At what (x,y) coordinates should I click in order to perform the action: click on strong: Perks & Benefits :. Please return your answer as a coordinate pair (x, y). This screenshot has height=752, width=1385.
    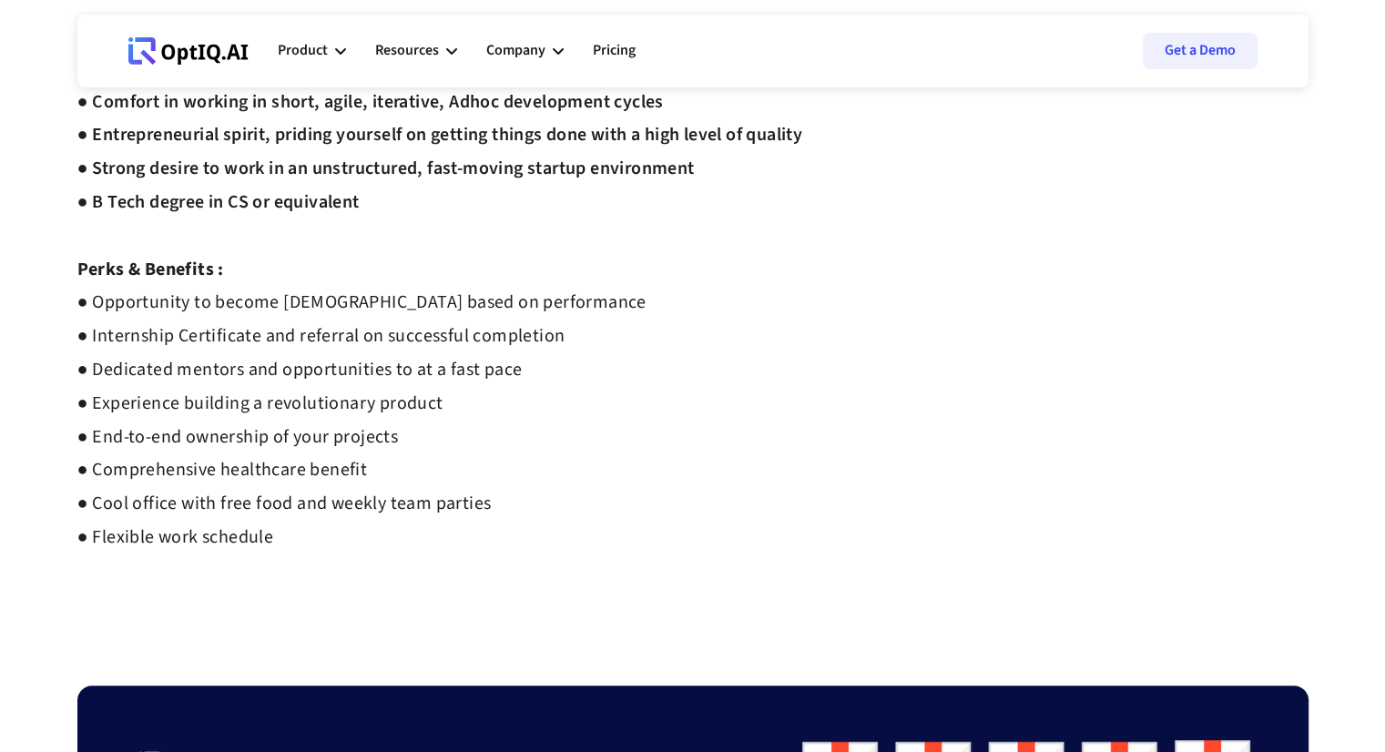
    Looking at the image, I should click on (150, 270).